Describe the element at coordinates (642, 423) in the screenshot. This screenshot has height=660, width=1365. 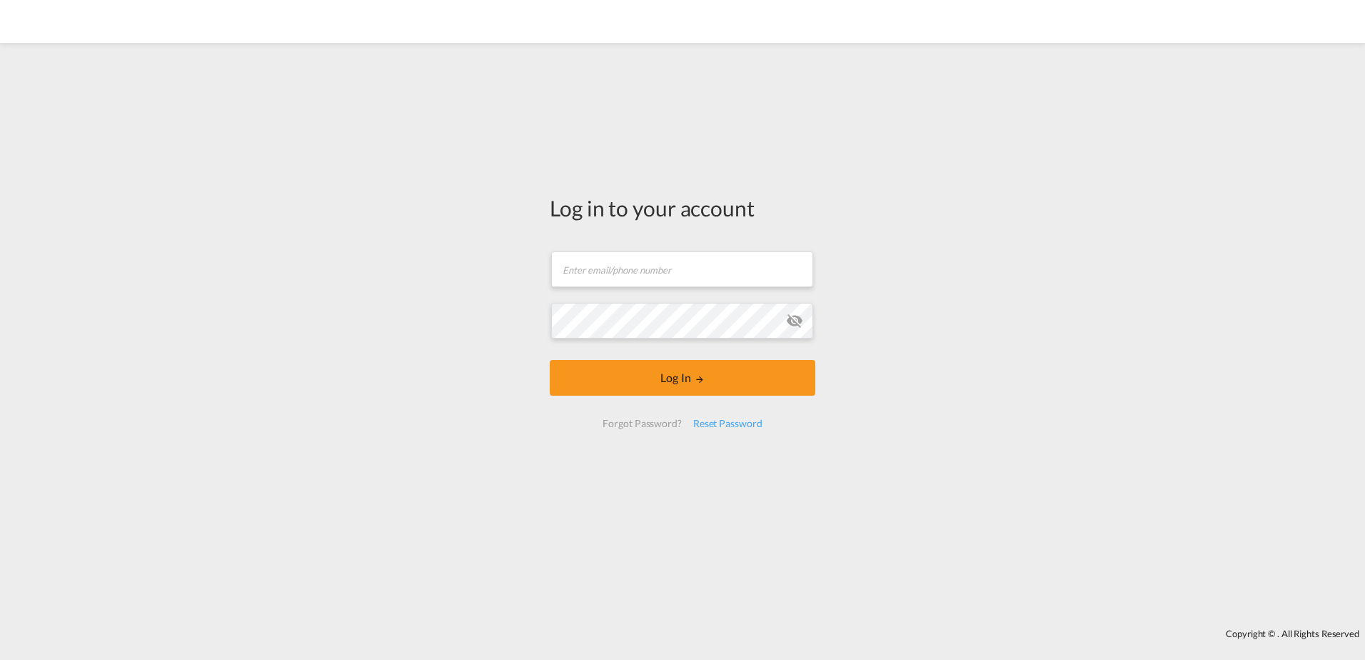
I see `div: Forgot Password?` at that location.